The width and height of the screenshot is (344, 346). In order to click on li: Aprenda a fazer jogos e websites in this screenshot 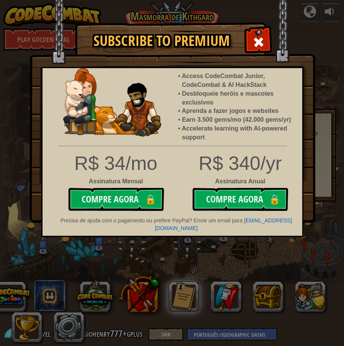, I will do `click(238, 111)`.